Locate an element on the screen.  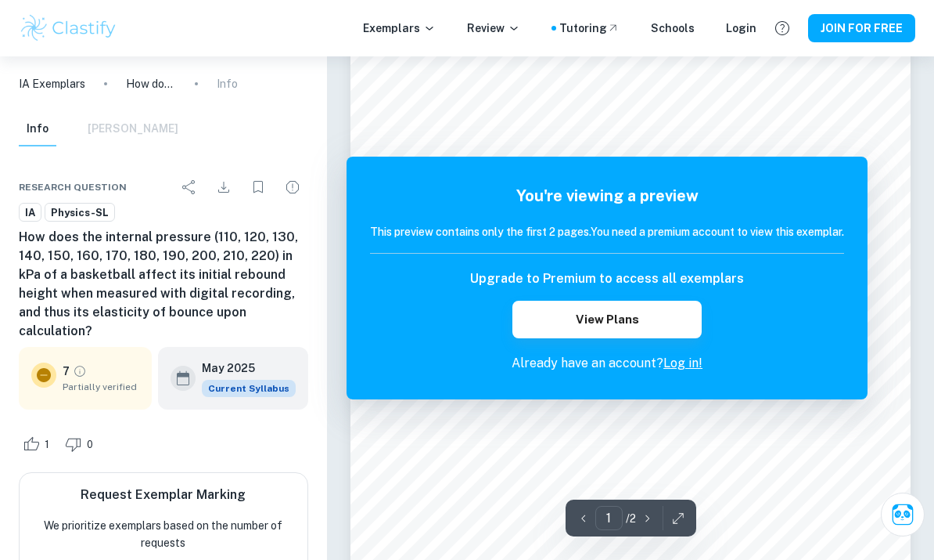
p: Info is located at coordinates (227, 84).